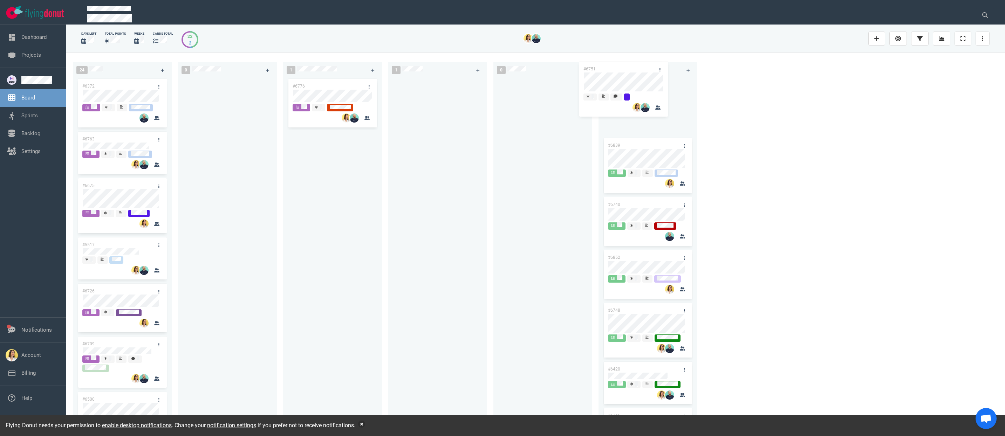 The width and height of the screenshot is (1005, 436). I want to click on span: 22, so click(608, 70).